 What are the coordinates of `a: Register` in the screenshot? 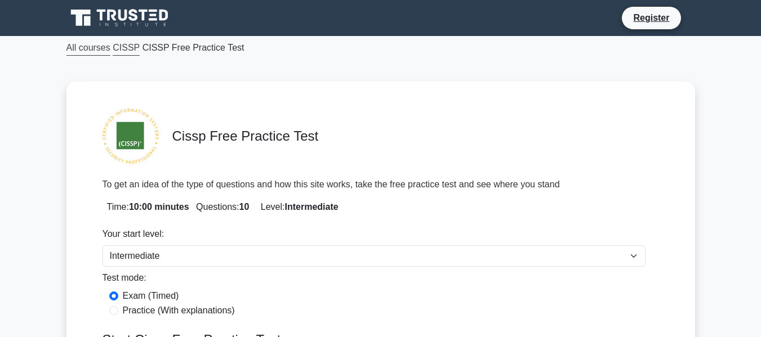 It's located at (651, 17).